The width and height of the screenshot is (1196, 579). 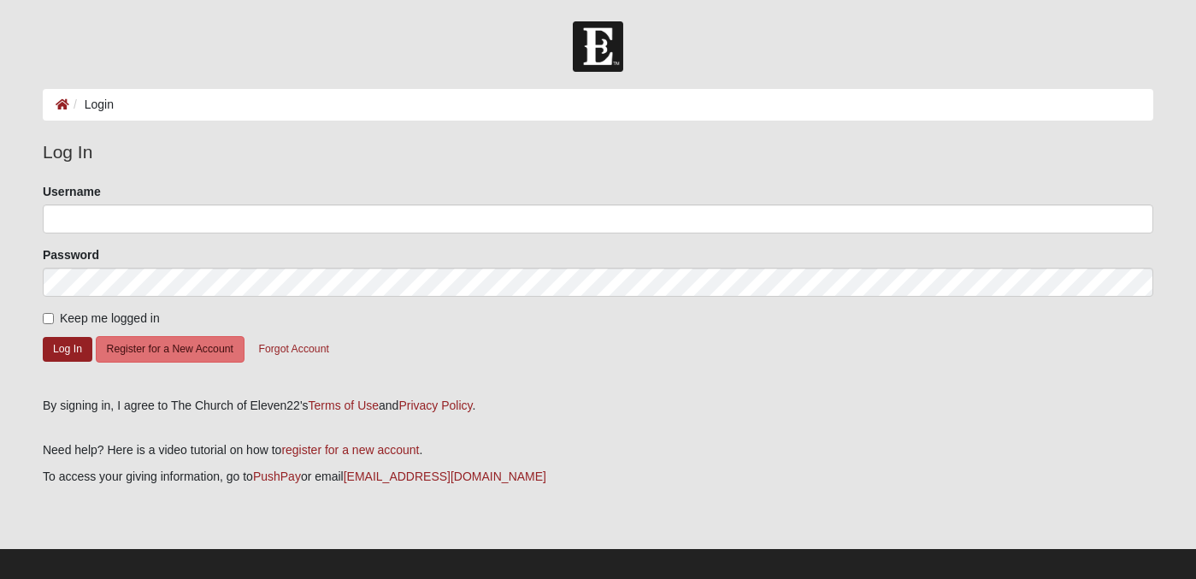 What do you see at coordinates (598, 46) in the screenshot?
I see `img: Church of Eleven22 Logo` at bounding box center [598, 46].